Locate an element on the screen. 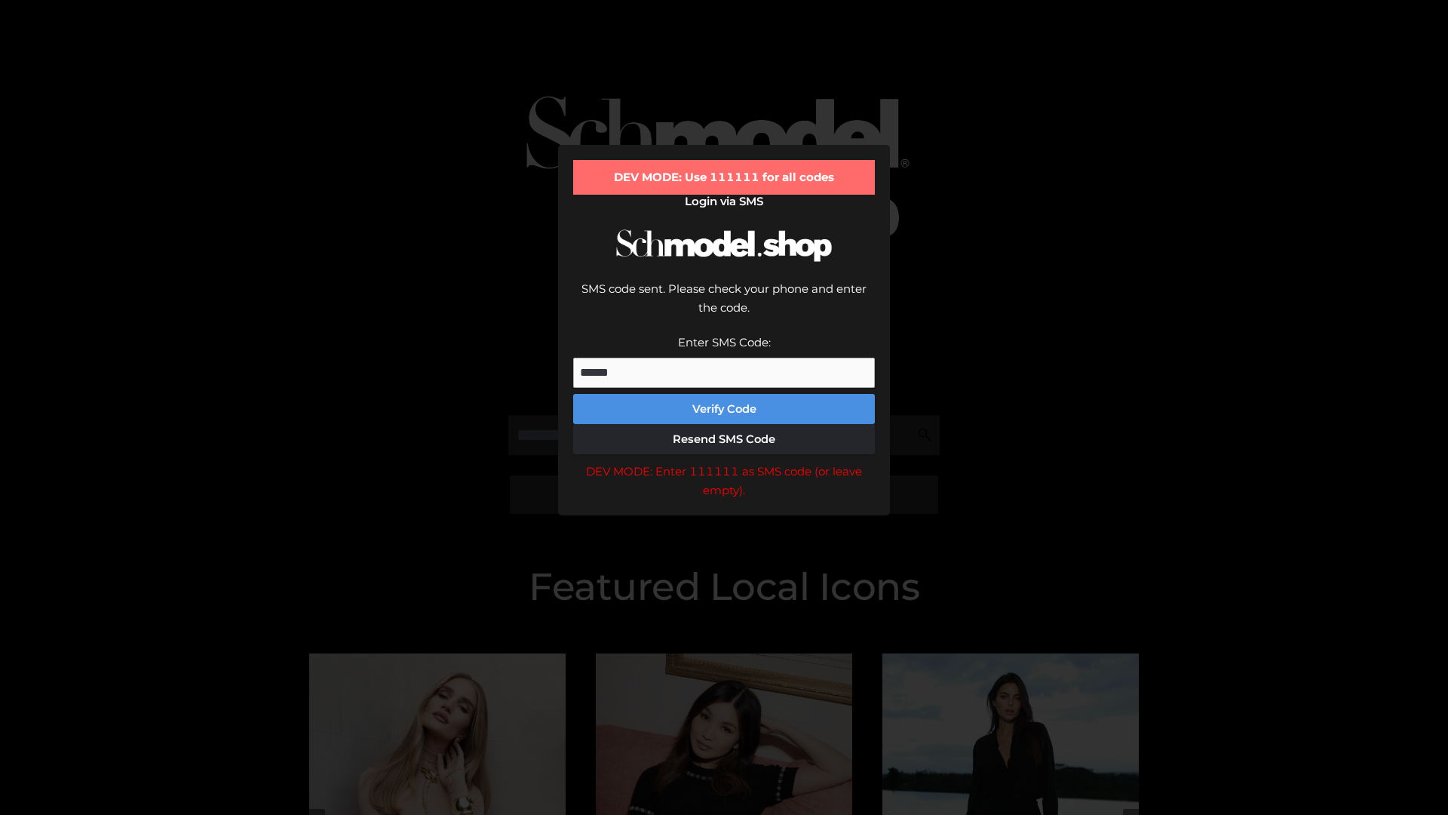 Image resolution: width=1448 pixels, height=815 pixels. label: Enter SMS Code: is located at coordinates (724, 342).